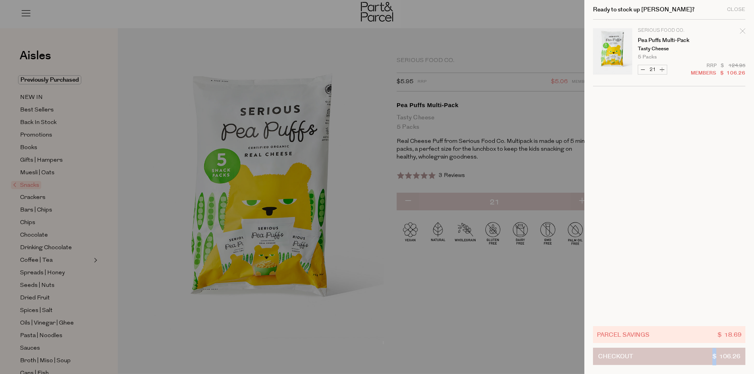 The height and width of the screenshot is (374, 754). Describe the element at coordinates (668, 40) in the screenshot. I see `a: Pea Puffs Multi-Pack` at that location.